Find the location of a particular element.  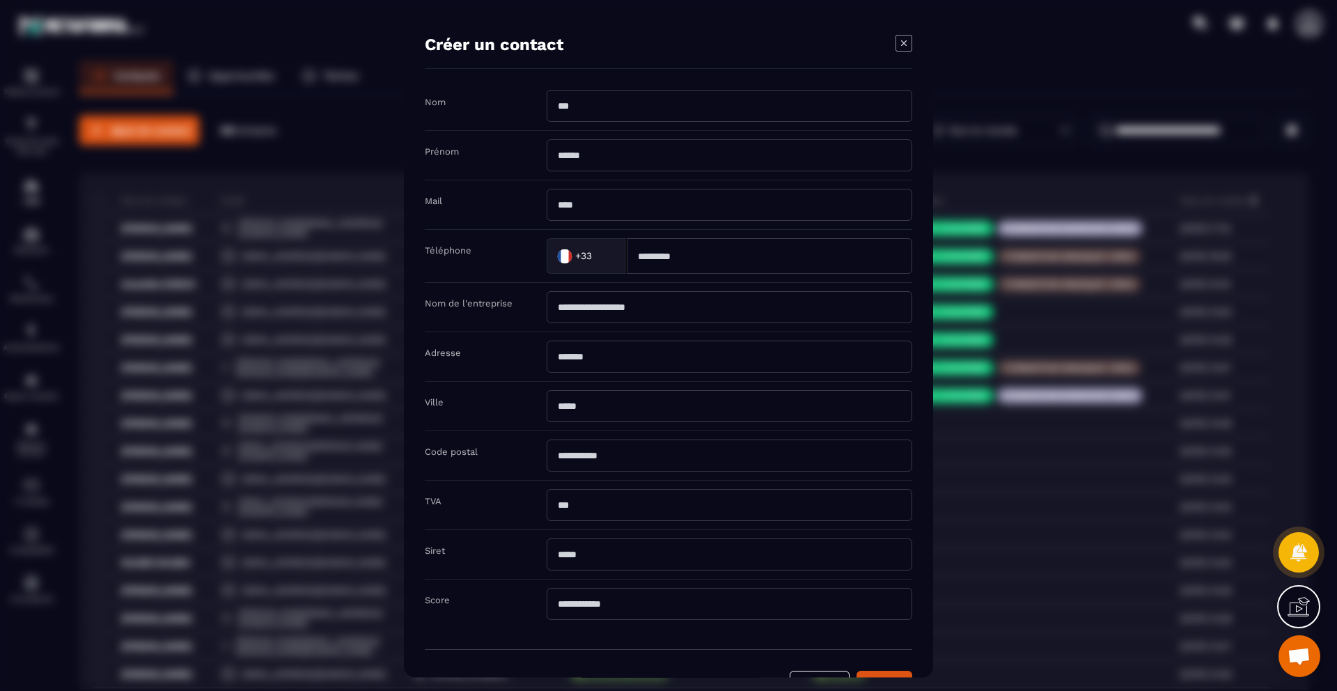

label: Adresse is located at coordinates (443, 352).